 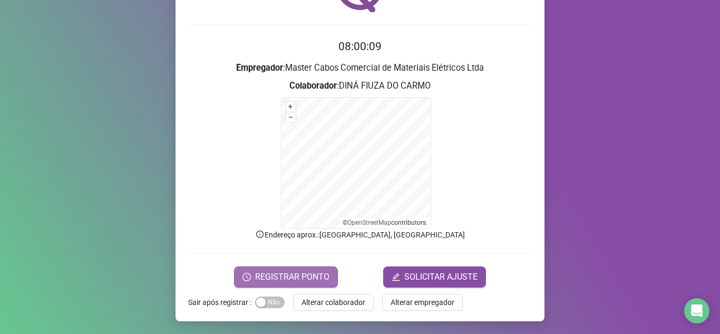 What do you see at coordinates (292, 277) in the screenshot?
I see `span: REGISTRAR PONTO` at bounding box center [292, 277].